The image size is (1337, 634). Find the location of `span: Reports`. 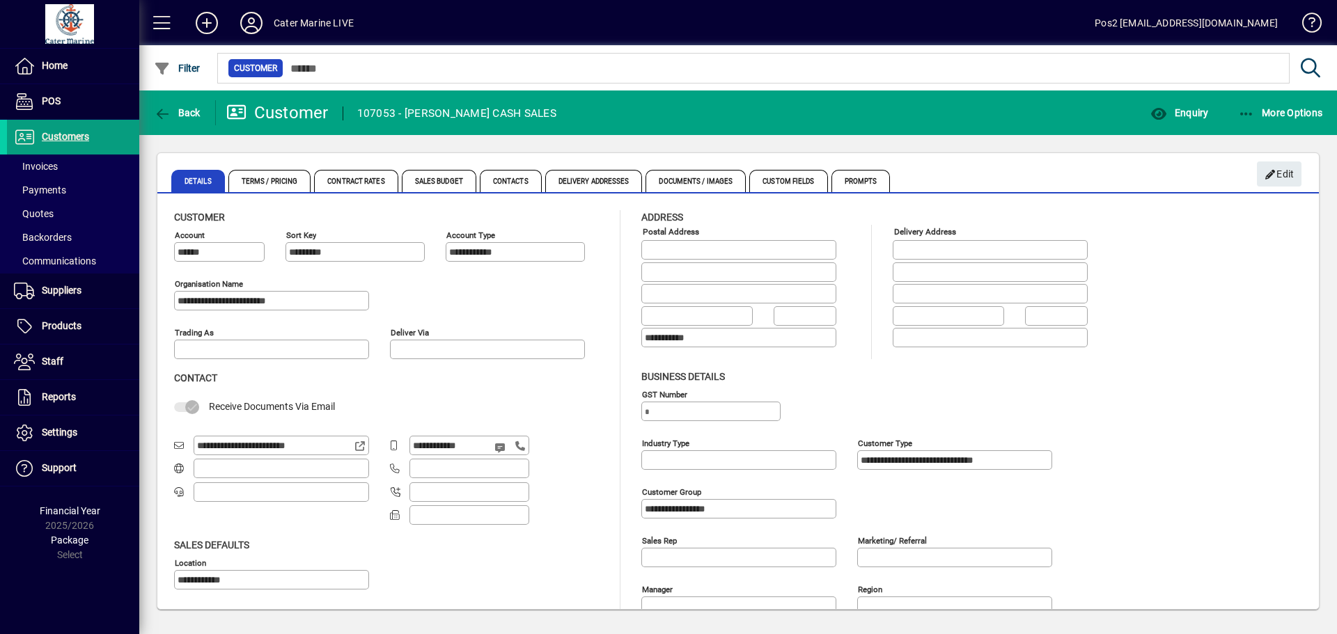

span: Reports is located at coordinates (58, 397).